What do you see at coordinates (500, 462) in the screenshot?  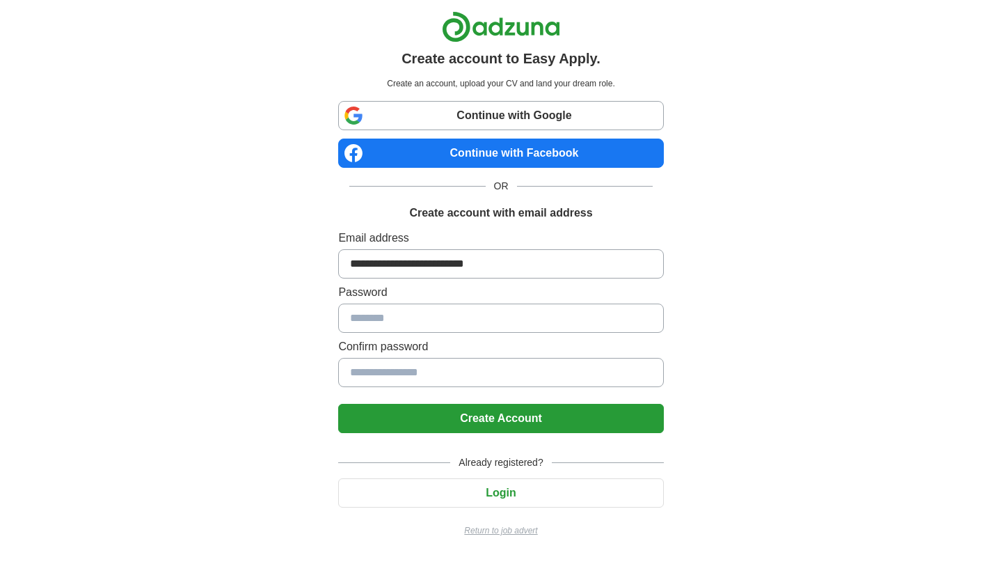 I see `span: Already registered?` at bounding box center [500, 462].